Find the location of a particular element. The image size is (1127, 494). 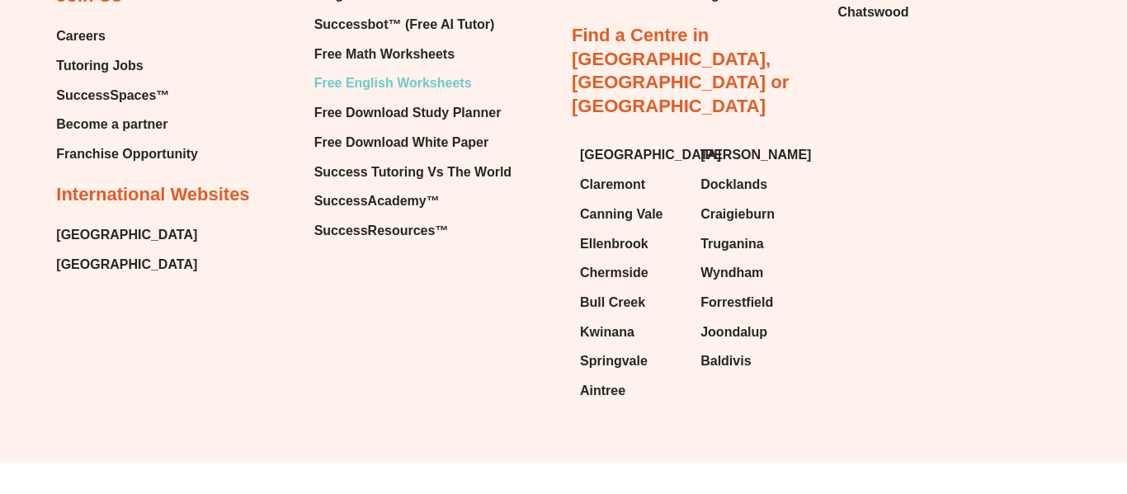

a: Kwinana is located at coordinates (632, 332).